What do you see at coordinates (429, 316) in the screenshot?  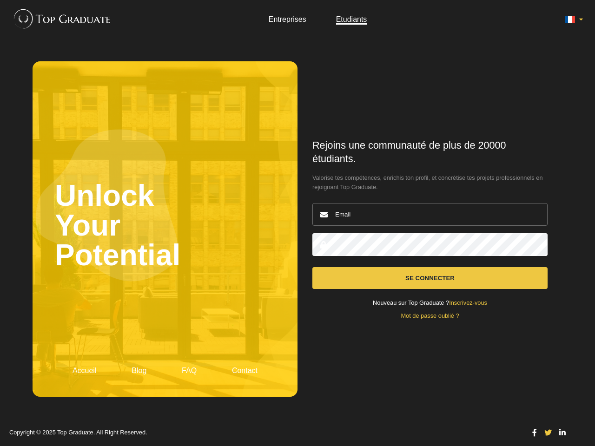 I see `a: Mot de passe oublié ?` at bounding box center [429, 316].